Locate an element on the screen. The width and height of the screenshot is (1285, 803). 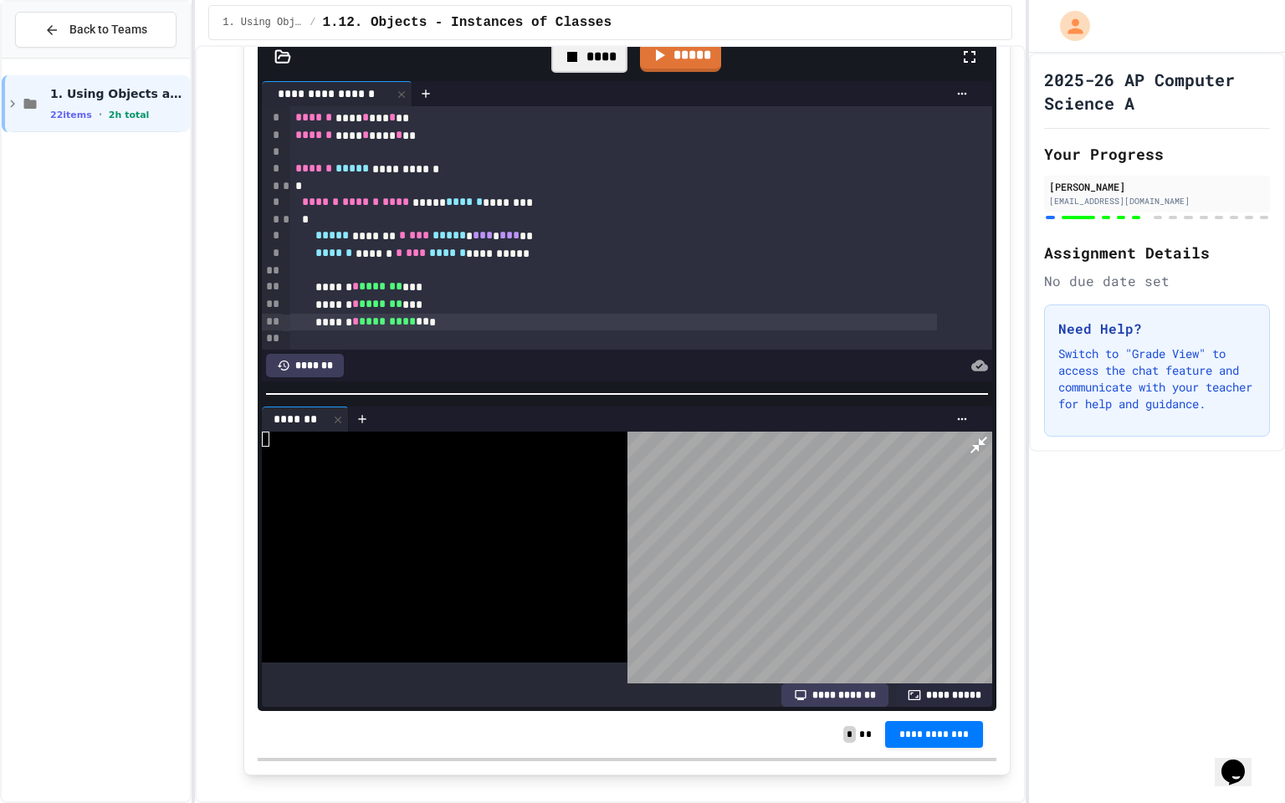
h1: 2025-26 AP Computer Science A is located at coordinates (1157, 91).